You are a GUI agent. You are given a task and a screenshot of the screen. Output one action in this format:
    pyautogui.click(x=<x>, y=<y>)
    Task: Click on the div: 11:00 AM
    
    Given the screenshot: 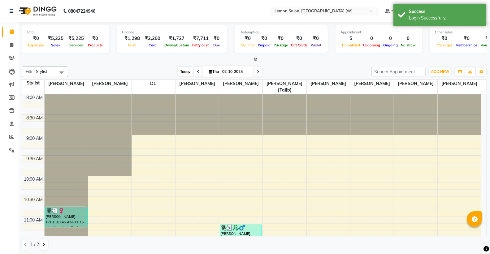 What is the action you would take?
    pyautogui.click(x=33, y=220)
    